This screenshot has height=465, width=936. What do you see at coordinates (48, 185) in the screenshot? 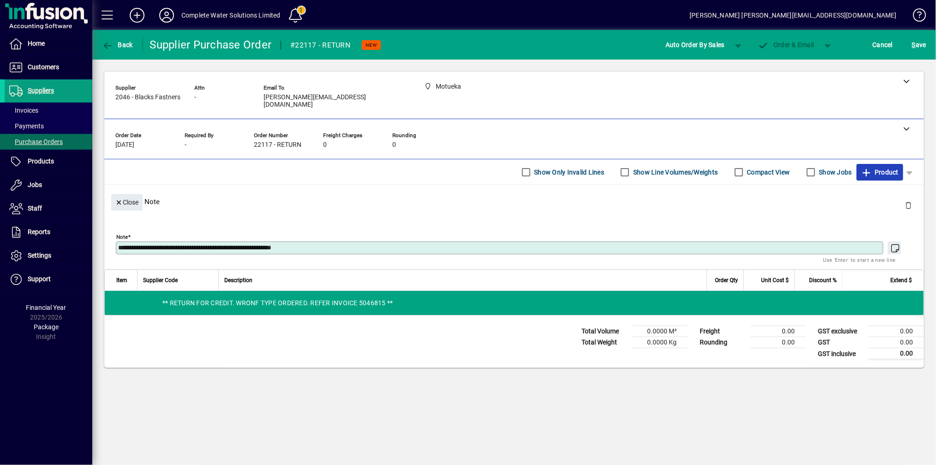
I see `a: Jobs` at bounding box center [48, 185].